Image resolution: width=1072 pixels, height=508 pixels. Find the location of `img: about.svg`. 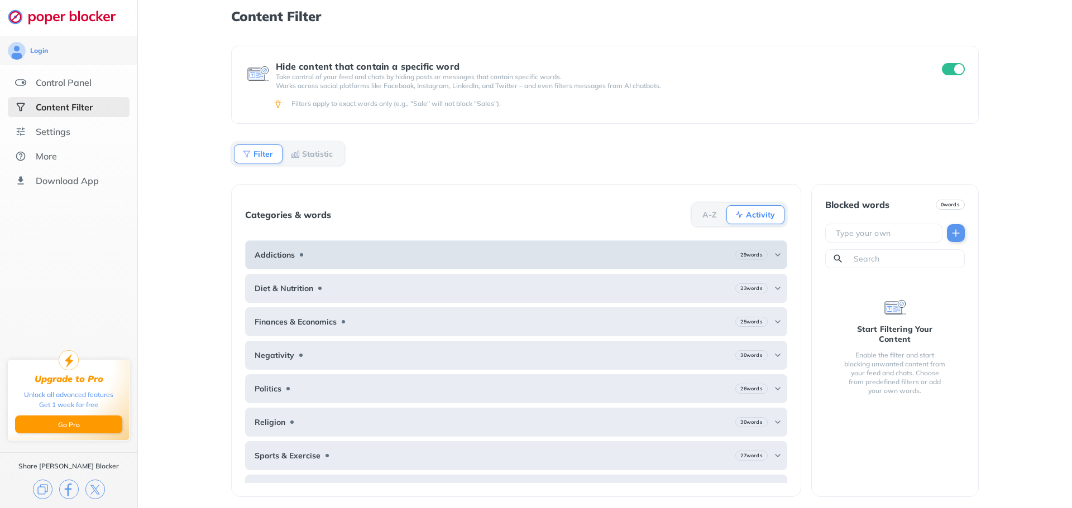

img: about.svg is located at coordinates (21, 156).